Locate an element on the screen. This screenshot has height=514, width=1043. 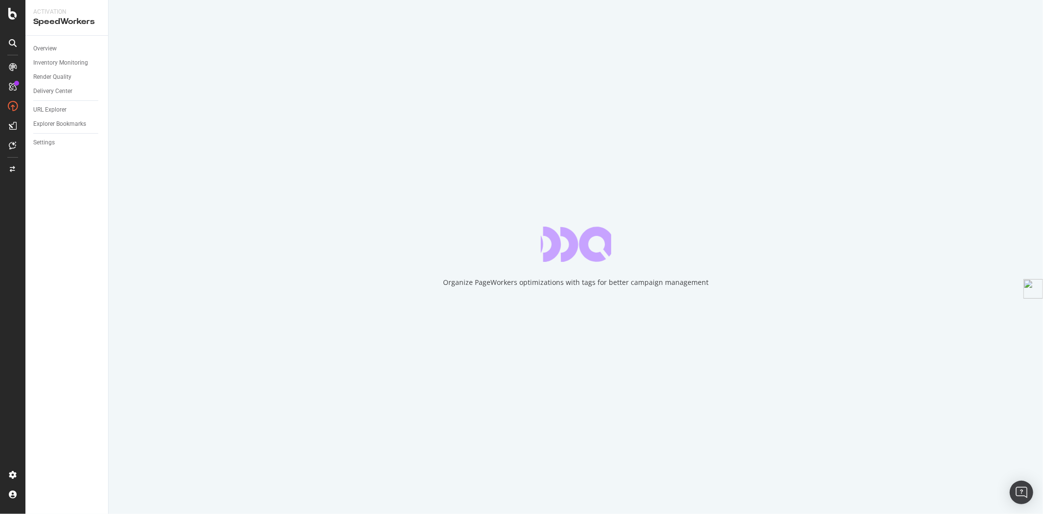
img: side-widget.svg is located at coordinates (1034, 289).